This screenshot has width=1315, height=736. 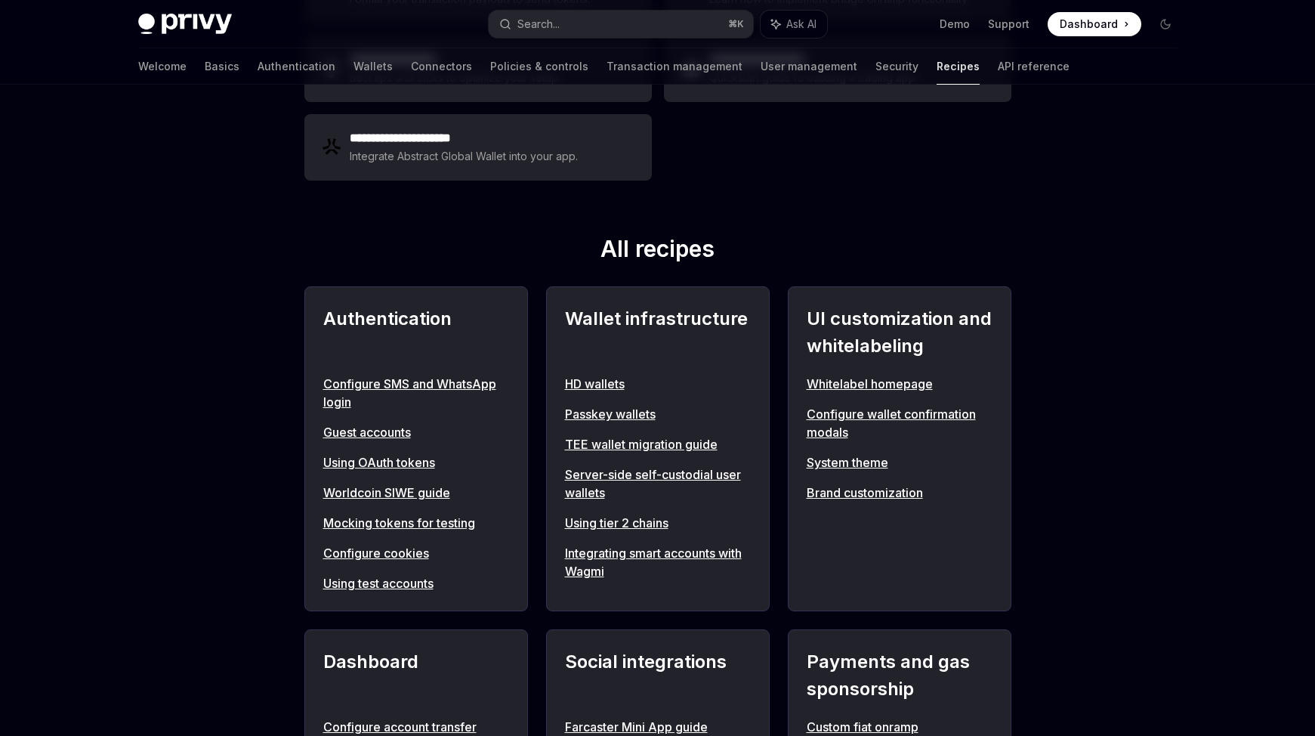 What do you see at coordinates (621, 24) in the screenshot?
I see `button: Search...⌘K` at bounding box center [621, 24].